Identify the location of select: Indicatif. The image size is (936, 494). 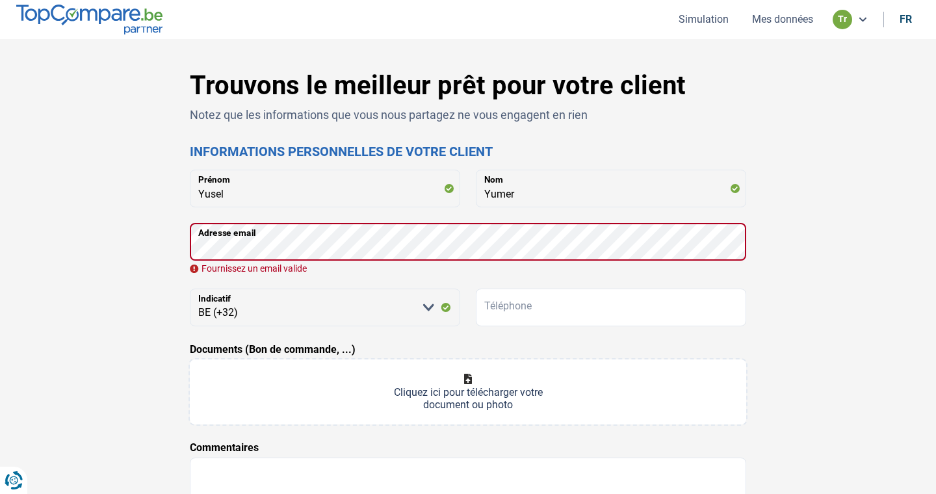
(325, 307).